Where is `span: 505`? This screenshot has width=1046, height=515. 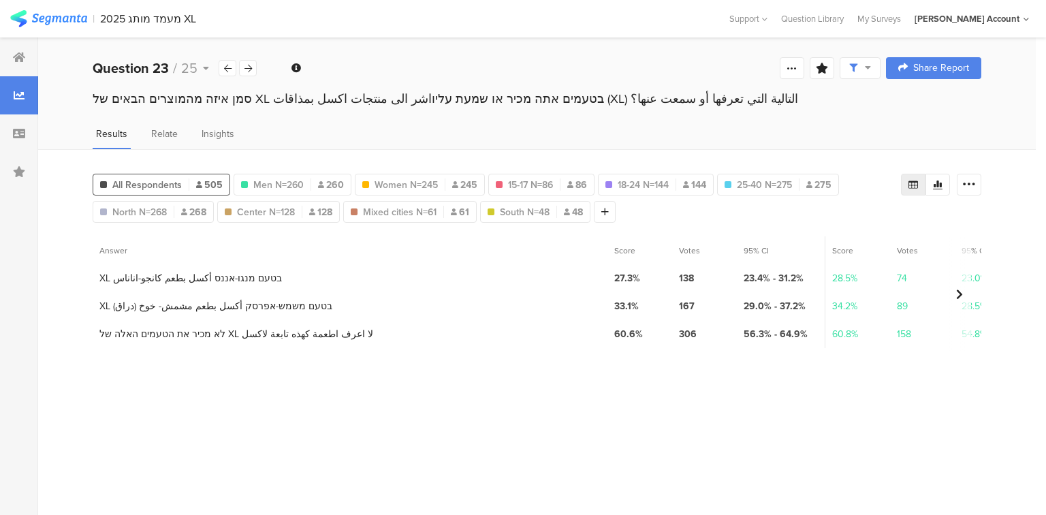
span: 505 is located at coordinates (209, 184).